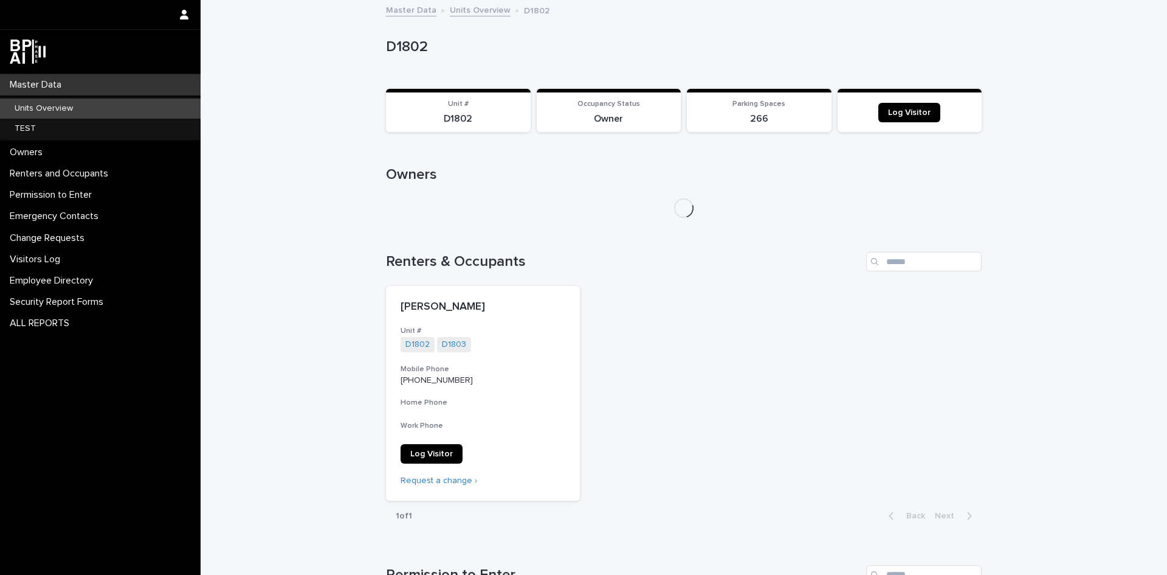 Image resolution: width=1167 pixels, height=575 pixels. Describe the element at coordinates (439, 480) in the screenshot. I see `a: Request a change ›` at that location.